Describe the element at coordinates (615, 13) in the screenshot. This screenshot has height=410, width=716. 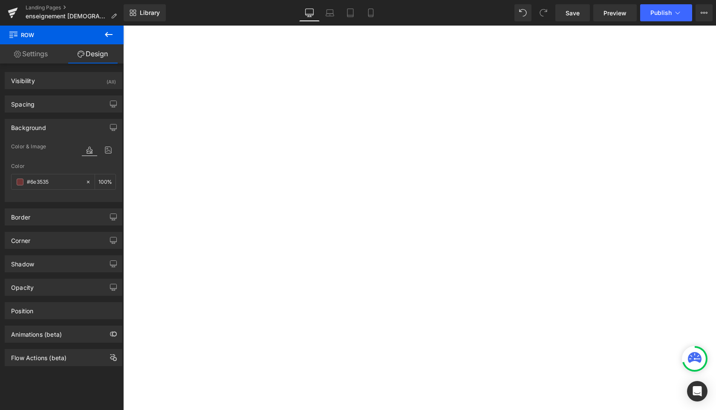
I see `a: Preview` at that location.